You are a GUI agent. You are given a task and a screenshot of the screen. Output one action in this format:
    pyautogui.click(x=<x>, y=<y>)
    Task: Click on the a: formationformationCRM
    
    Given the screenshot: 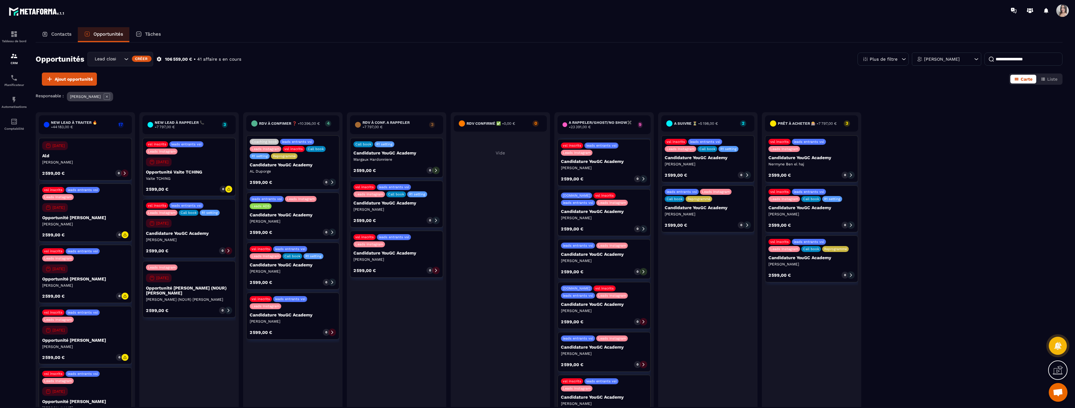 What is the action you would take?
    pyautogui.click(x=14, y=58)
    